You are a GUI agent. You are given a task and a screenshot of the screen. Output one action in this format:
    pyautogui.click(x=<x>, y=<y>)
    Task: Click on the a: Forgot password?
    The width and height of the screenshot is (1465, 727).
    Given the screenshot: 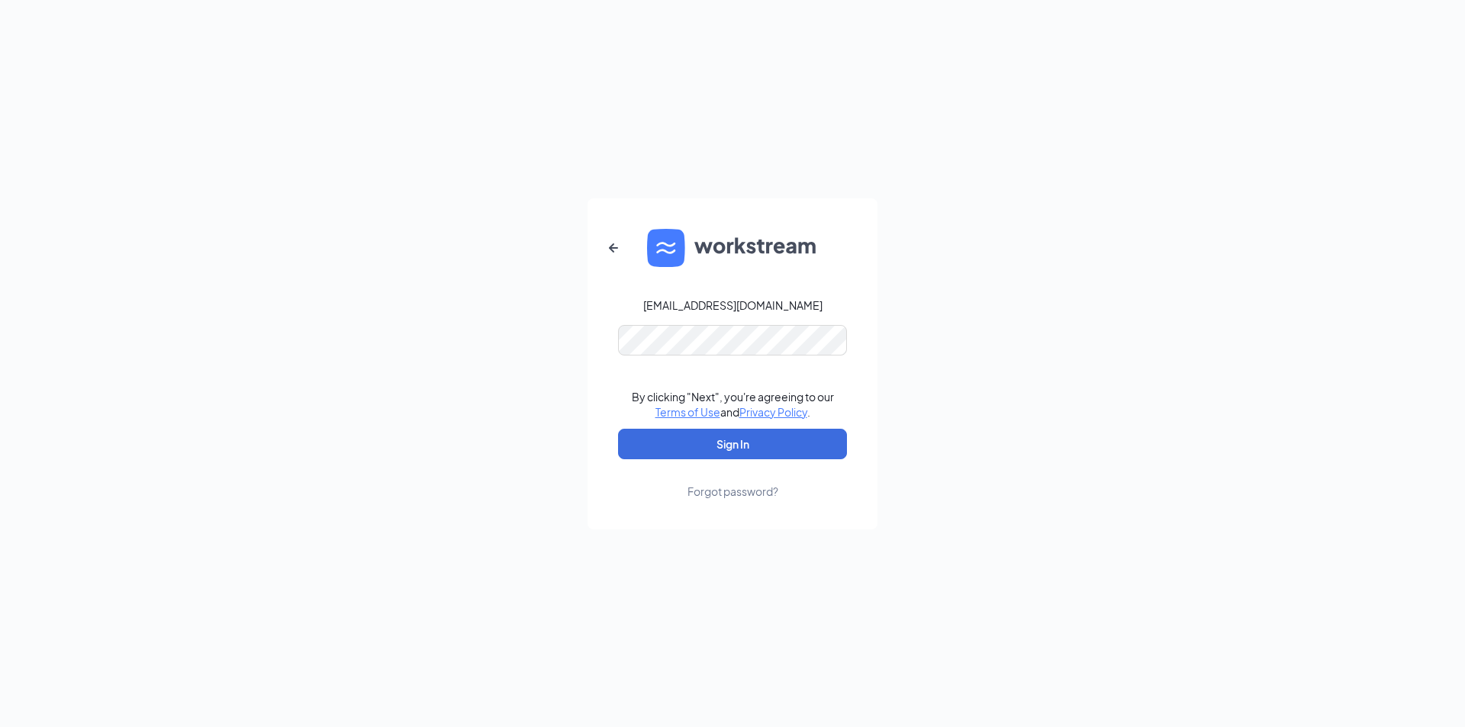 What is the action you would take?
    pyautogui.click(x=733, y=479)
    